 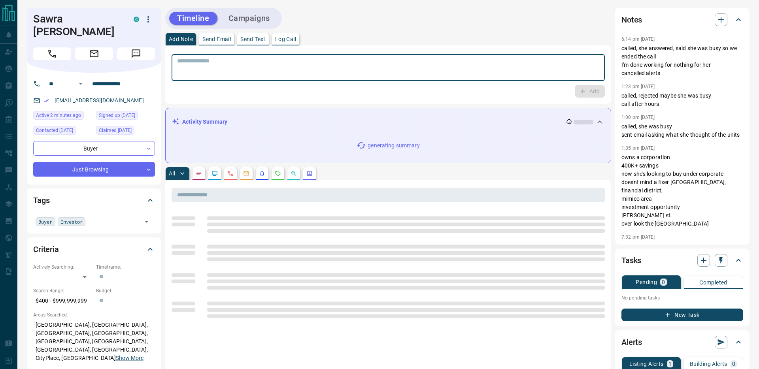 I want to click on svg: Emails, so click(x=246, y=173).